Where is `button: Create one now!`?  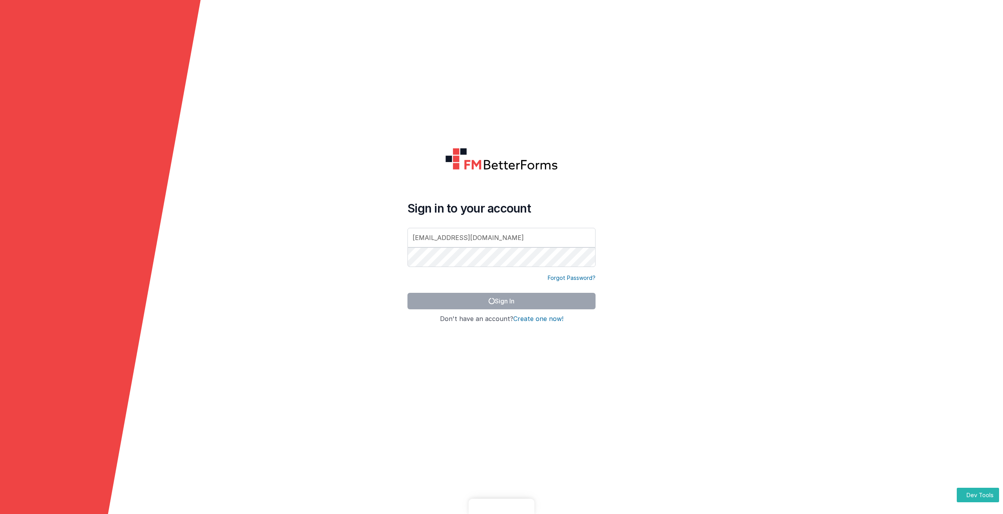
button: Create one now! is located at coordinates (538, 319).